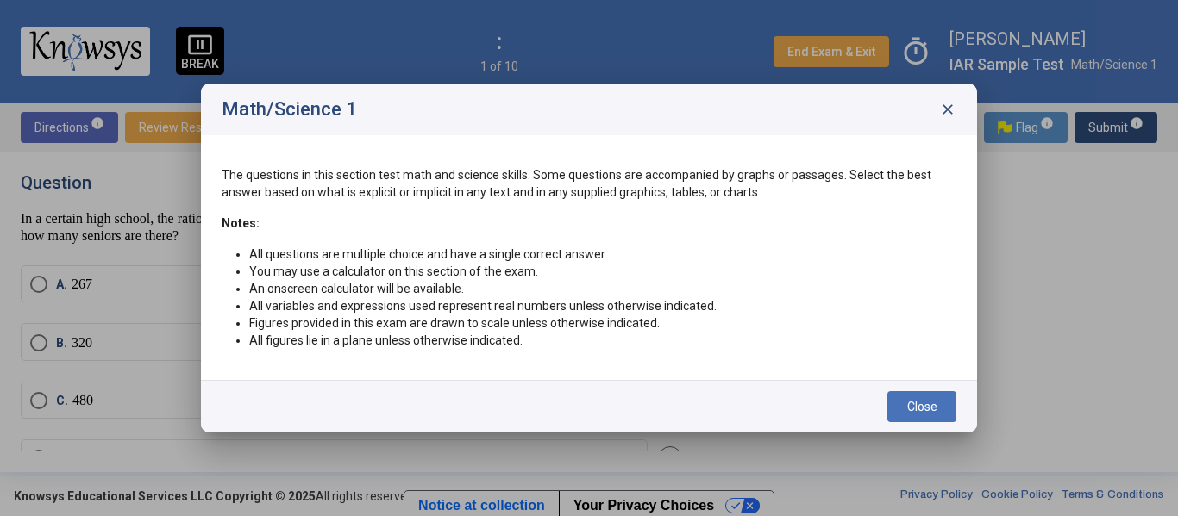 The height and width of the screenshot is (516, 1178). Describe the element at coordinates (603, 340) in the screenshot. I see `li: All figures lie in a plane unless otherwise indicated.` at that location.